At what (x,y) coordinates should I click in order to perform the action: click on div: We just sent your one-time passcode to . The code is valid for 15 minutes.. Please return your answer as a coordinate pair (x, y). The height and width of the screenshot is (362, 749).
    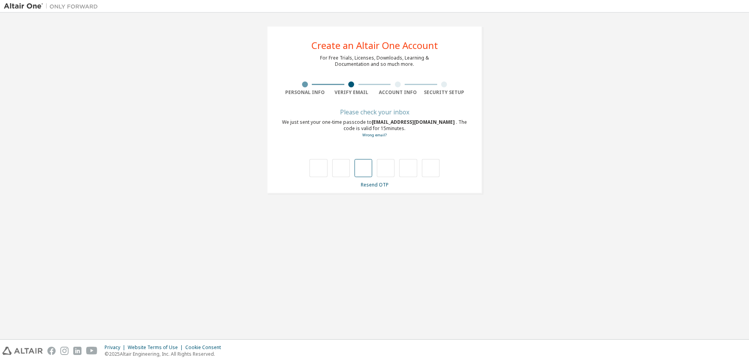
    Looking at the image, I should click on (375, 129).